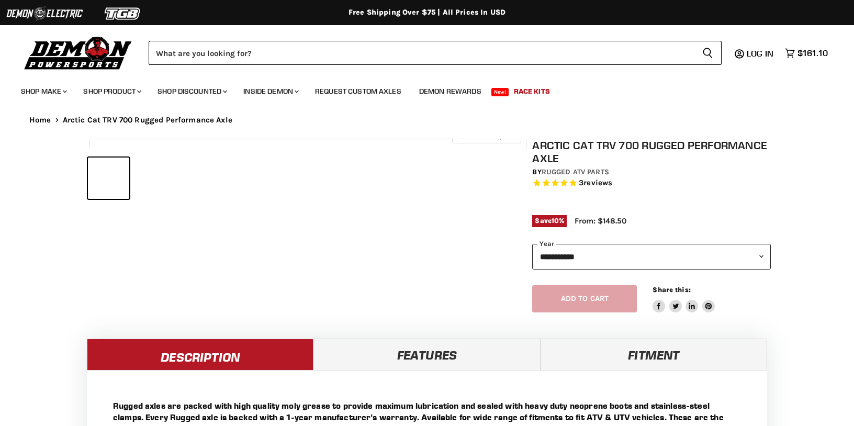  I want to click on a: Rugged ATV Parts, so click(575, 172).